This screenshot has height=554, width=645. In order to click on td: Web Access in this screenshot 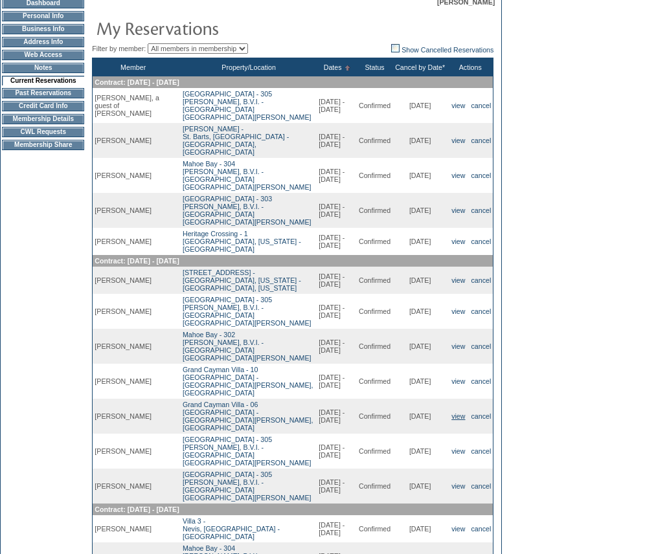, I will do `click(43, 55)`.